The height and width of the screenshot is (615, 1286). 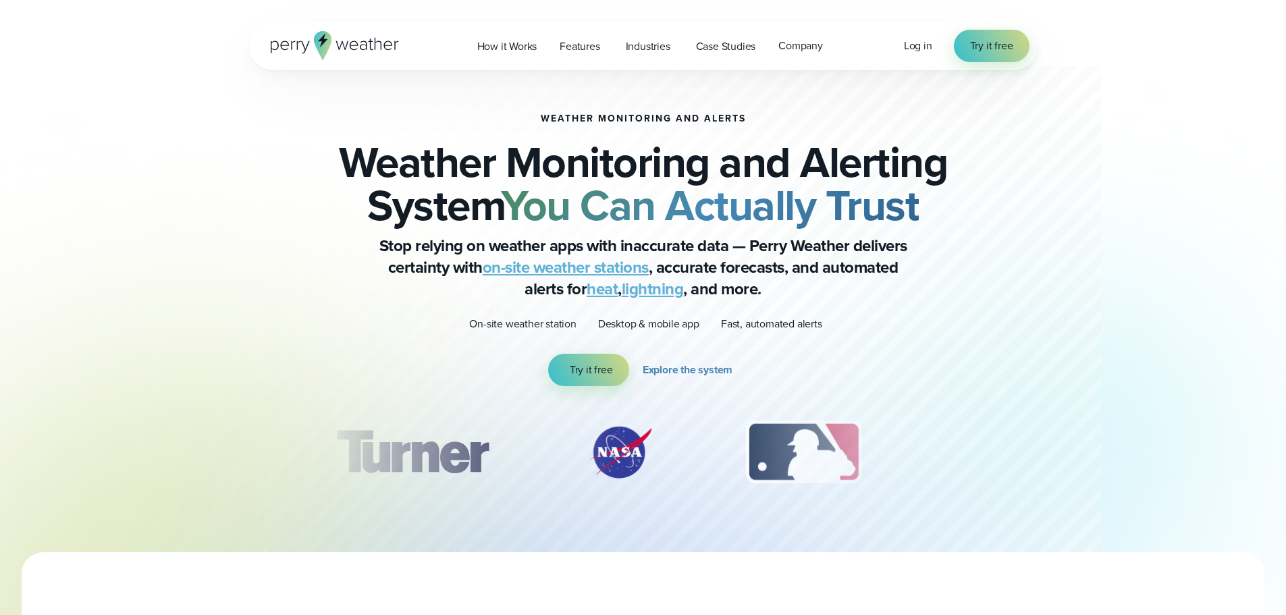 What do you see at coordinates (649, 324) in the screenshot?
I see `p: Desktop & mobile app` at bounding box center [649, 324].